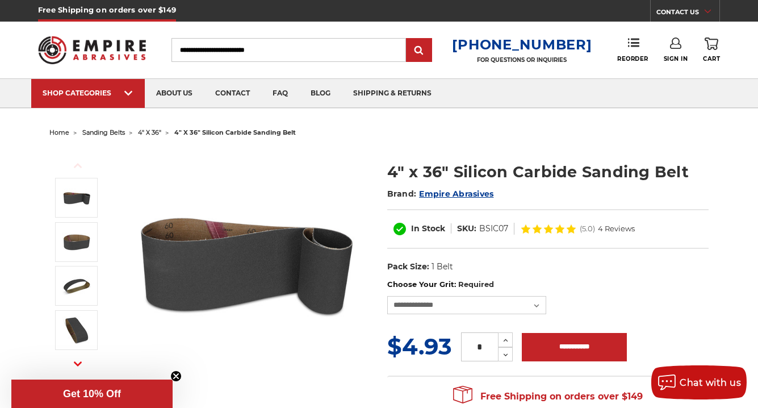 This screenshot has width=758, height=408. Describe the element at coordinates (320, 93) in the screenshot. I see `a: blog` at that location.